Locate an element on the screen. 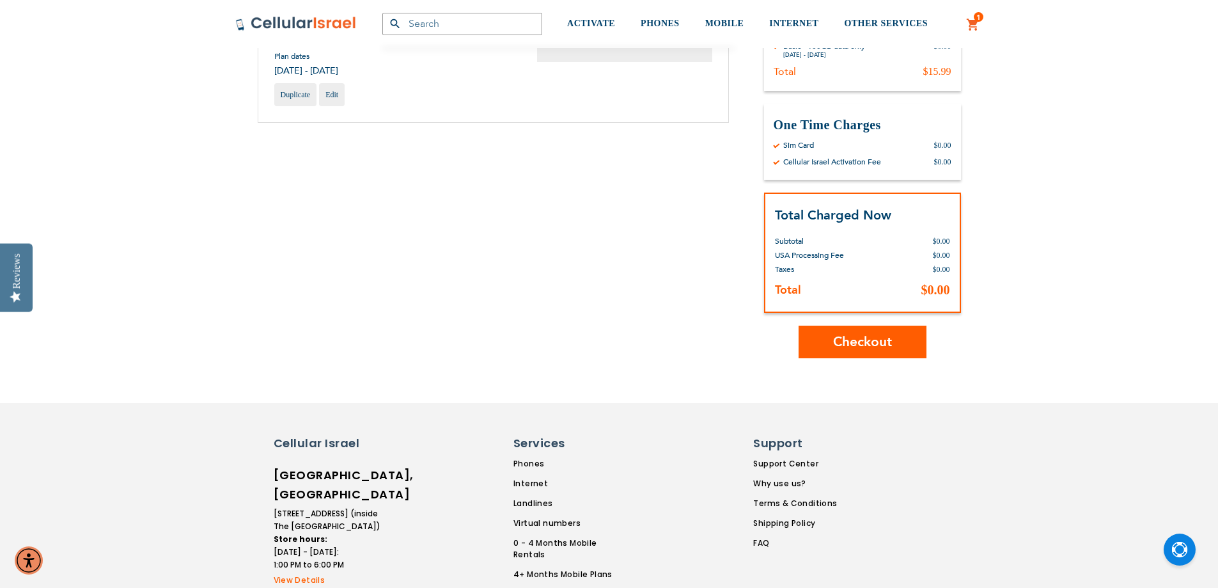 This screenshot has width=1218, height=588. th: Taxes is located at coordinates (836, 269).